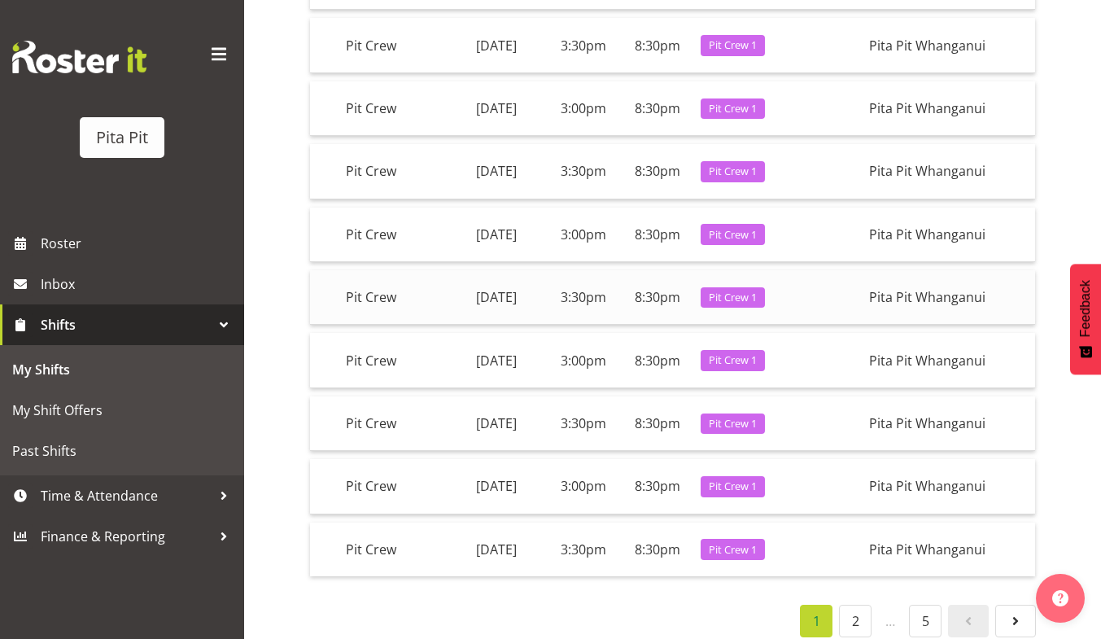  I want to click on span: Roster, so click(138, 243).